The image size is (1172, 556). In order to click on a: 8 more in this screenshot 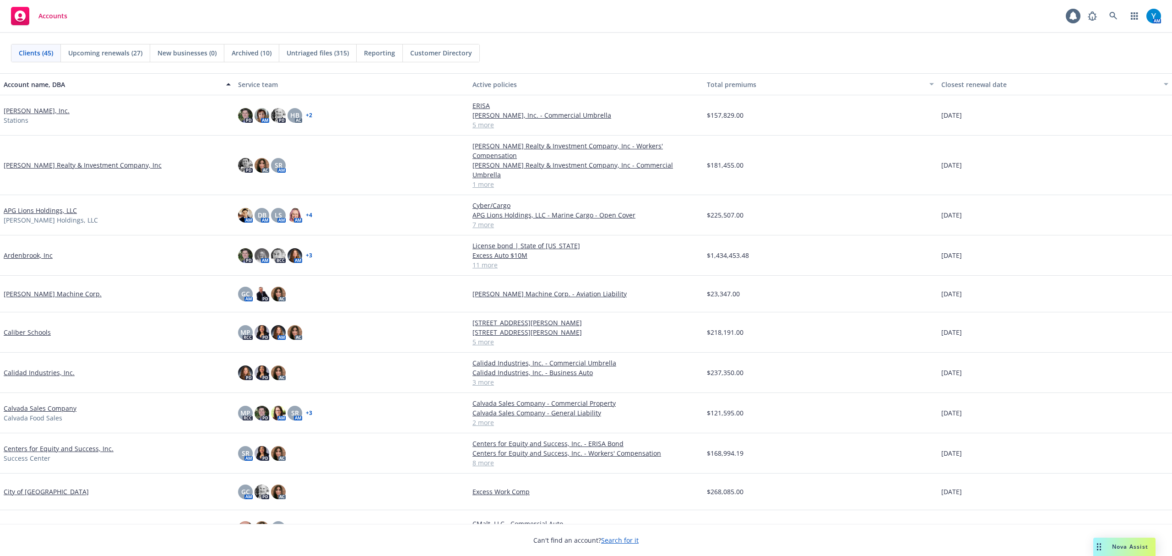, I will do `click(586, 462)`.